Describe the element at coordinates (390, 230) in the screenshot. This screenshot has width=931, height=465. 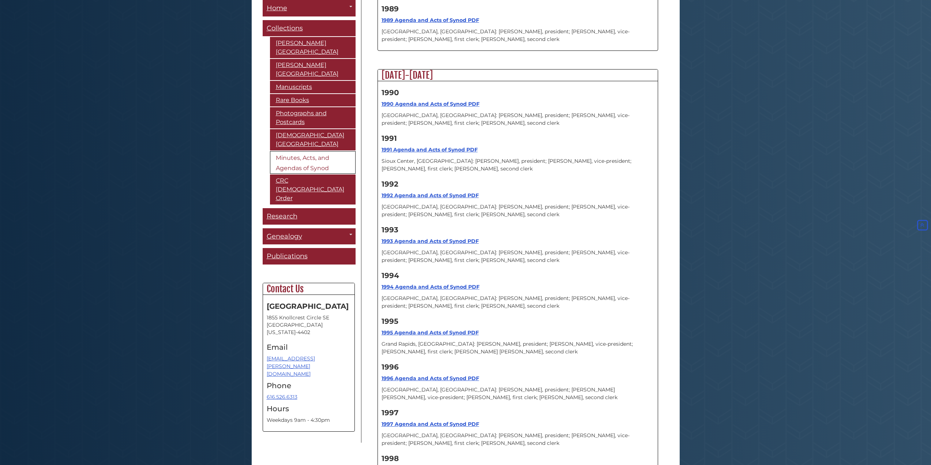
I see `strong: 1993` at that location.